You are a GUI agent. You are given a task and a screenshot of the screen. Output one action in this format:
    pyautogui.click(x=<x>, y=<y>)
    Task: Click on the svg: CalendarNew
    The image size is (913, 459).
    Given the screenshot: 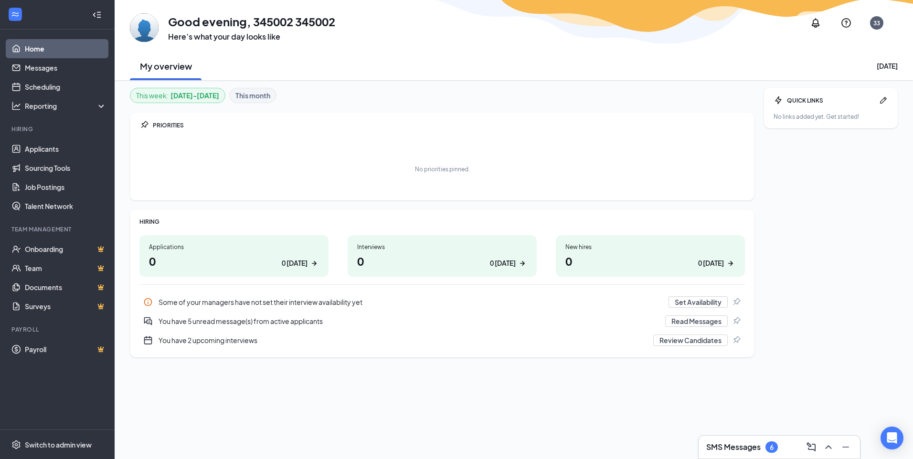 What is the action you would take?
    pyautogui.click(x=148, y=340)
    